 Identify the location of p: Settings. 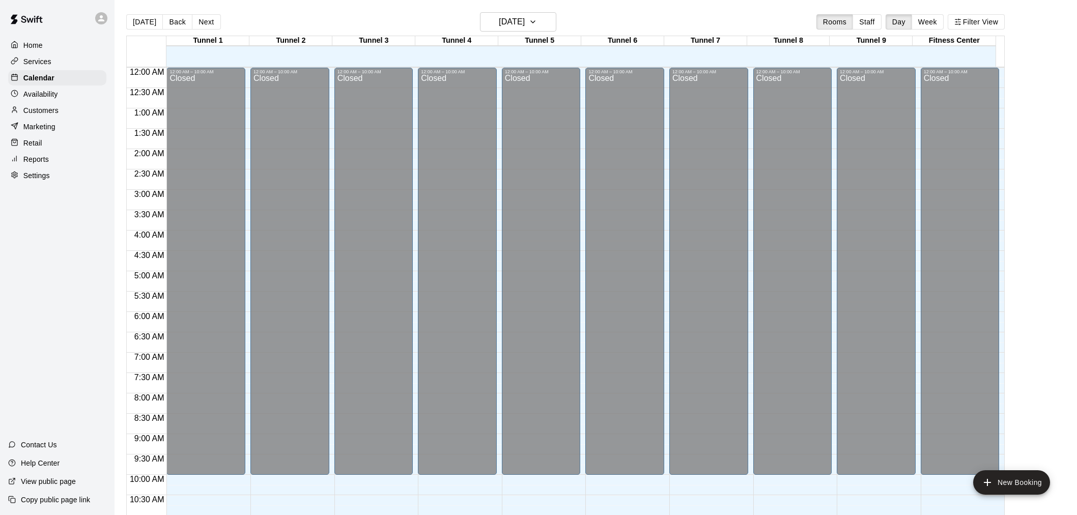
(37, 176).